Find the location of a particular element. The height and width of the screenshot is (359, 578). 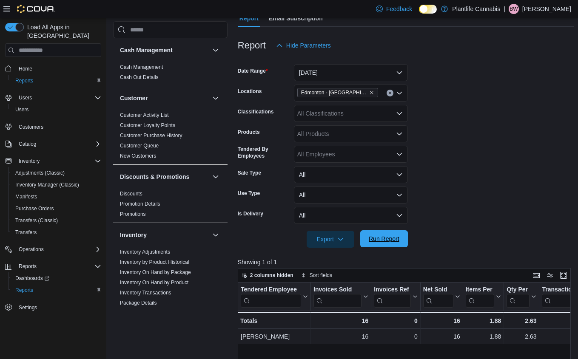

span: Promotion Details is located at coordinates (140, 204).